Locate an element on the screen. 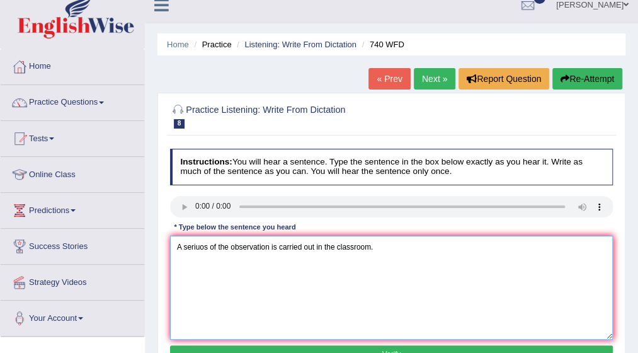 The height and width of the screenshot is (353, 638). h2: Practice Listening: Write From Dictation is located at coordinates (307, 115).